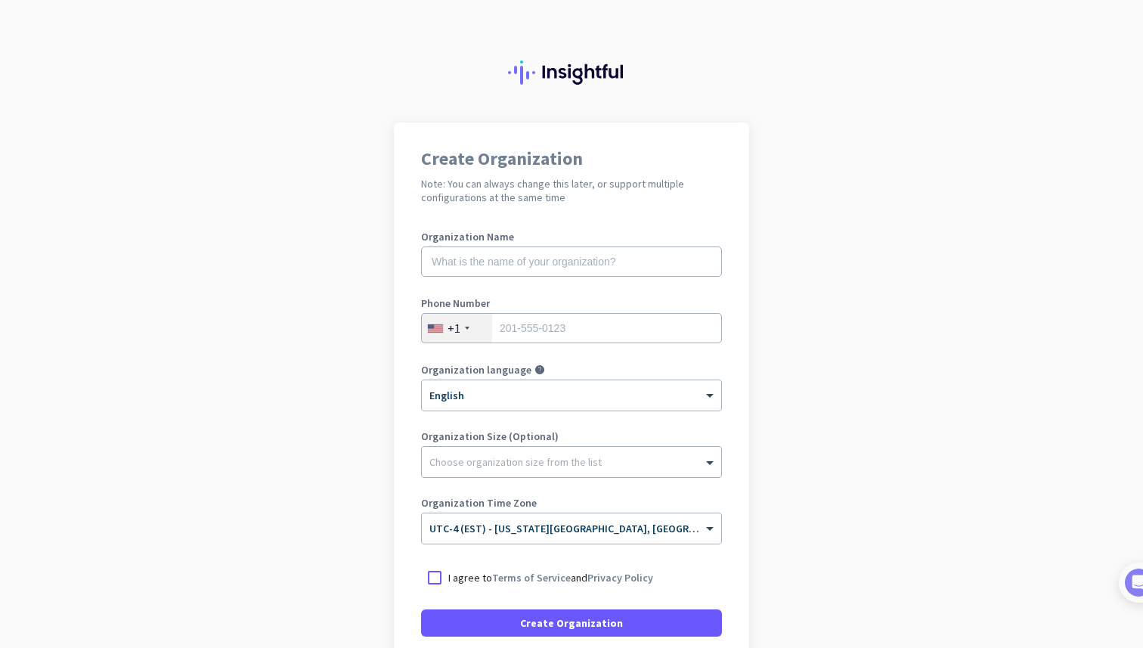 This screenshot has width=1143, height=648. Describe the element at coordinates (531, 577) in the screenshot. I see `a: Terms of Service` at that location.